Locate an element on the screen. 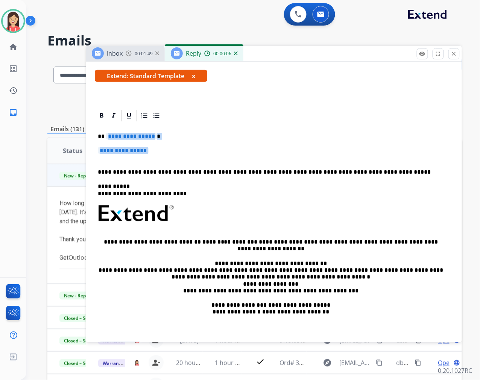 The width and height of the screenshot is (480, 380). div: Bullet List is located at coordinates (157, 116).